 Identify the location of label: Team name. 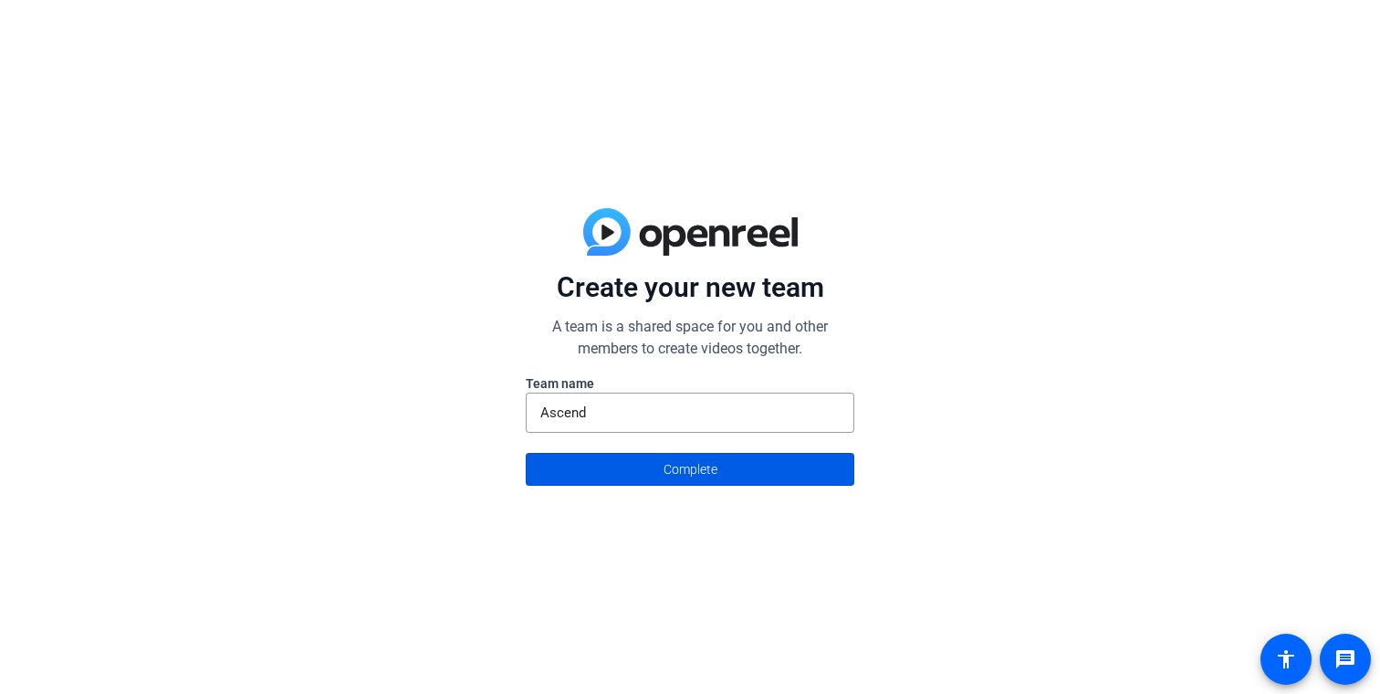
(690, 383).